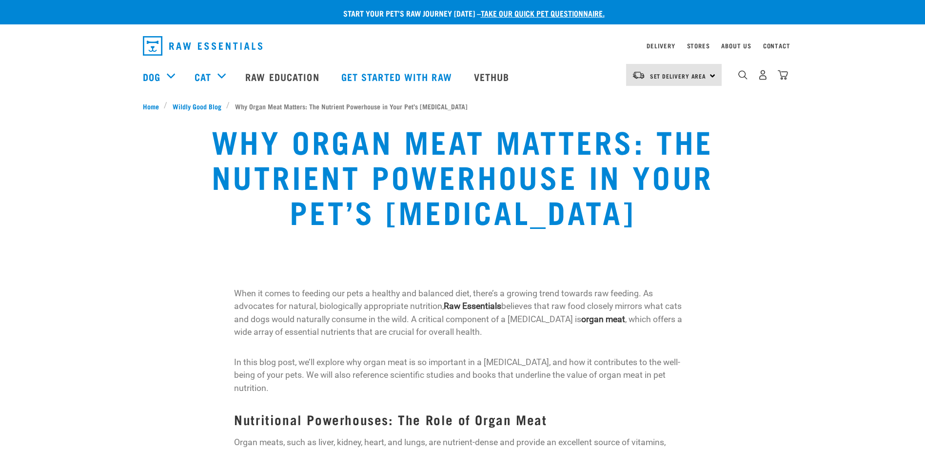 The height and width of the screenshot is (451, 925). I want to click on a: Stores, so click(698, 45).